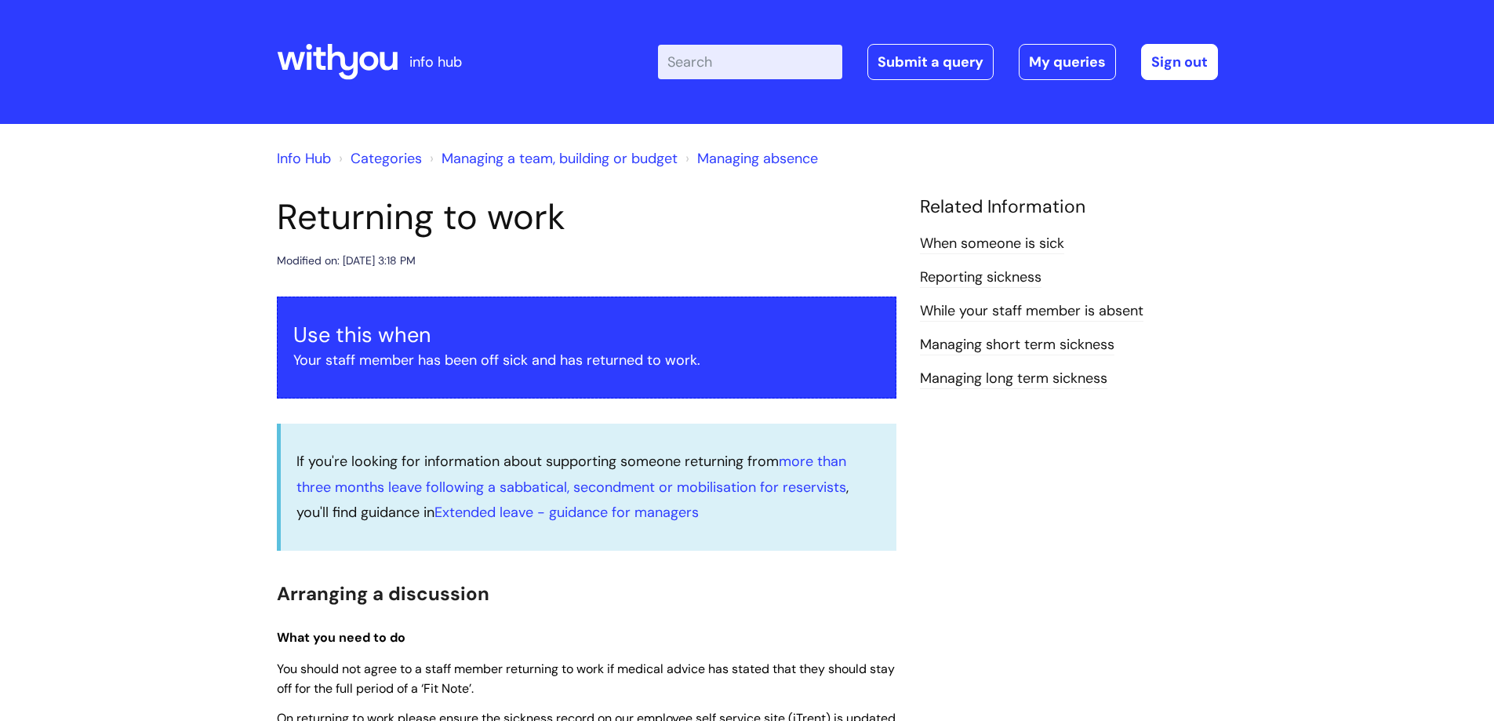 This screenshot has height=721, width=1494. Describe the element at coordinates (1069, 207) in the screenshot. I see `h4: Related Information` at that location.